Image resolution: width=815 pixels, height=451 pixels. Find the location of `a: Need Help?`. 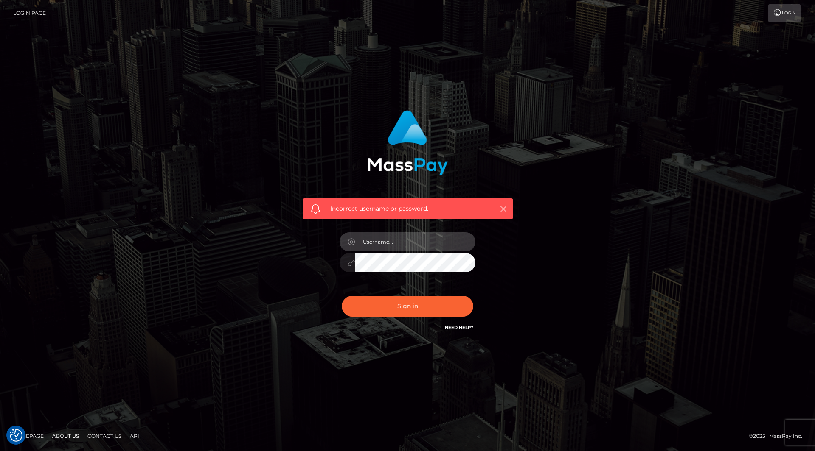

a: Need Help? is located at coordinates (459, 328).